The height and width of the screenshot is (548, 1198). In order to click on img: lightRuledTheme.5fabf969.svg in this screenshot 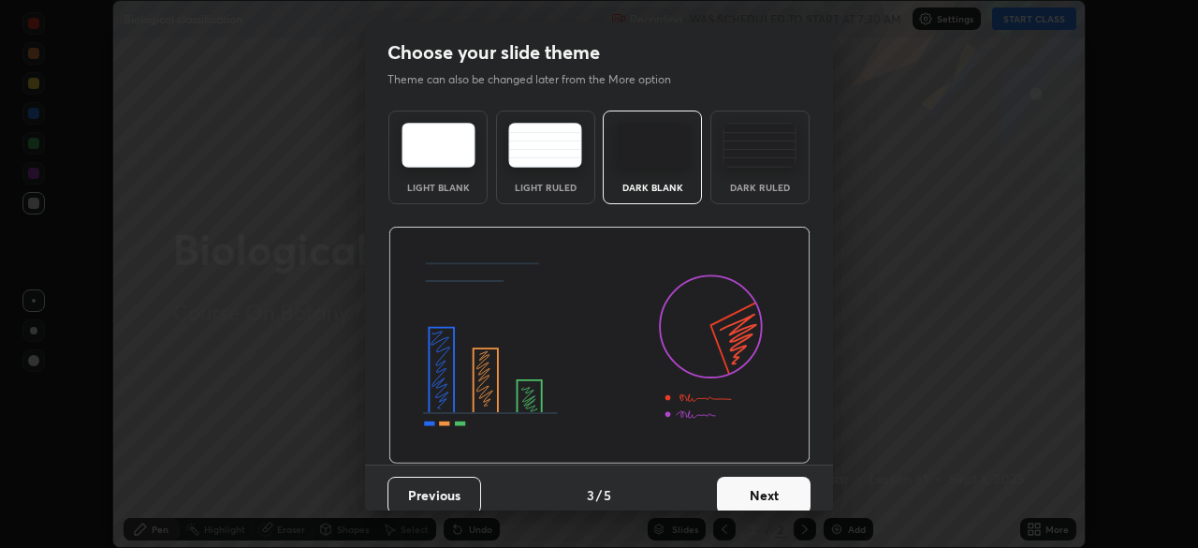, I will do `click(545, 145)`.